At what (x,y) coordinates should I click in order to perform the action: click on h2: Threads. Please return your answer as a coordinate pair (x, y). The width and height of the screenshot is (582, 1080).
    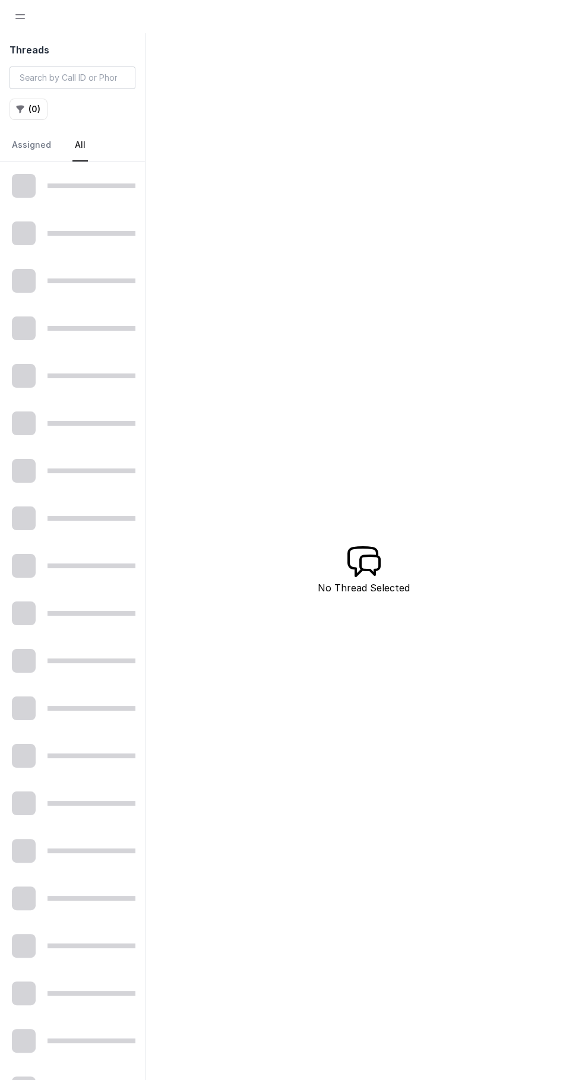
    Looking at the image, I should click on (72, 50).